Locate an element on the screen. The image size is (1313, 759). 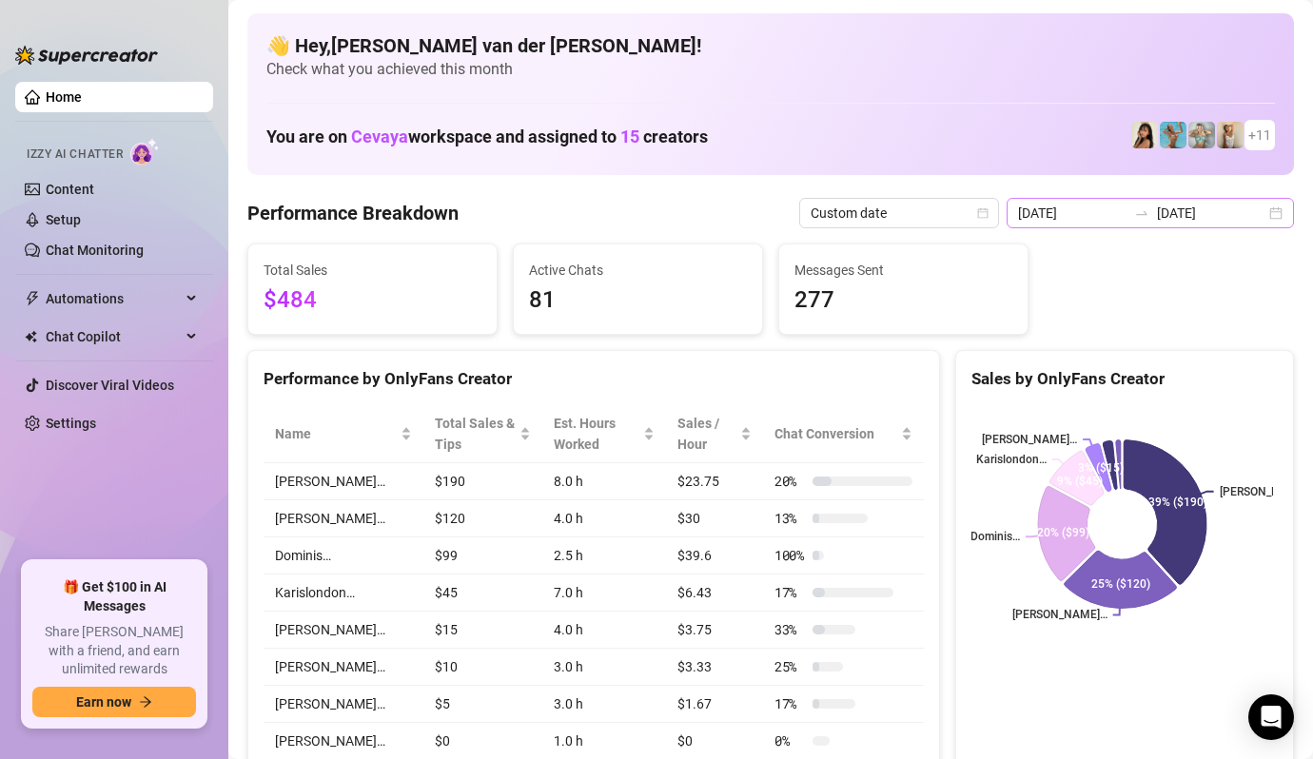
span: 81 is located at coordinates (638, 301).